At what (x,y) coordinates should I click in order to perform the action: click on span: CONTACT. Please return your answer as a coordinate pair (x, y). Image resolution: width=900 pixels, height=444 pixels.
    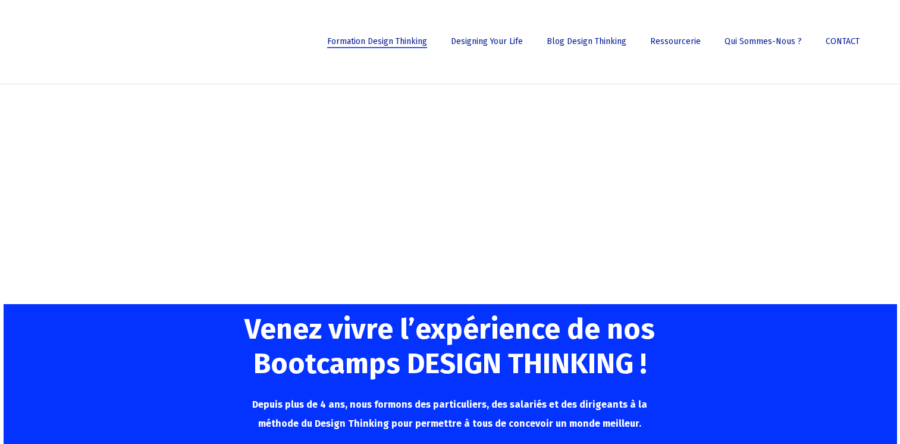
    Looking at the image, I should click on (842, 41).